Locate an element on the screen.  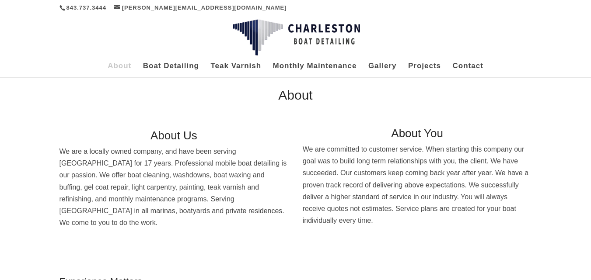
a: 843.737.3444 is located at coordinates (87, 7).